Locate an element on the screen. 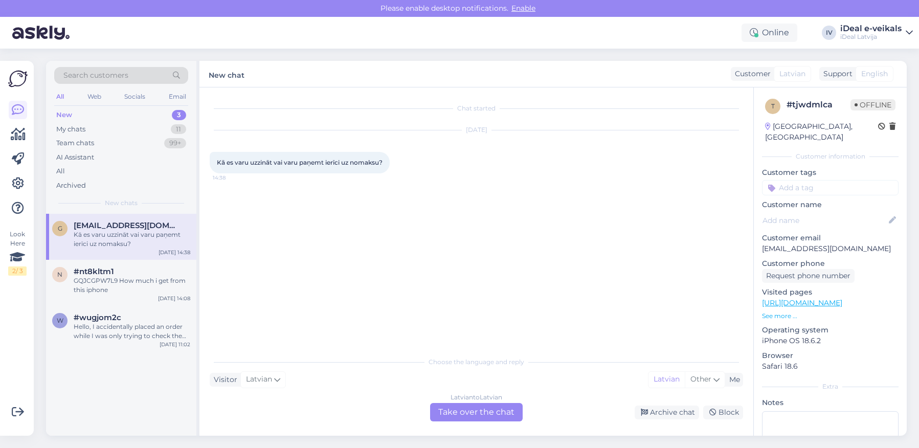  div: My chats is located at coordinates (71, 129).